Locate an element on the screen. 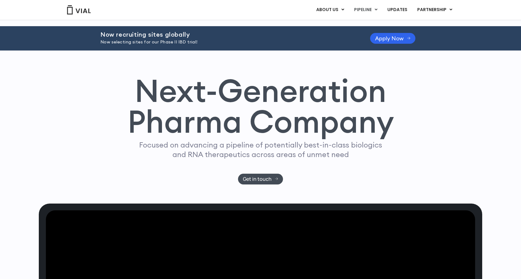 This screenshot has width=521, height=279. a: ABOUT USMenu Toggle is located at coordinates (330, 10).